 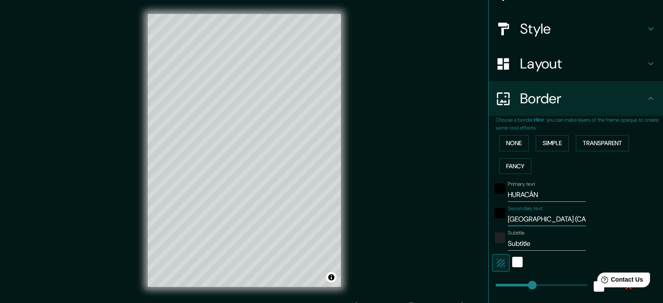 I want to click on h4: Layout, so click(x=583, y=64).